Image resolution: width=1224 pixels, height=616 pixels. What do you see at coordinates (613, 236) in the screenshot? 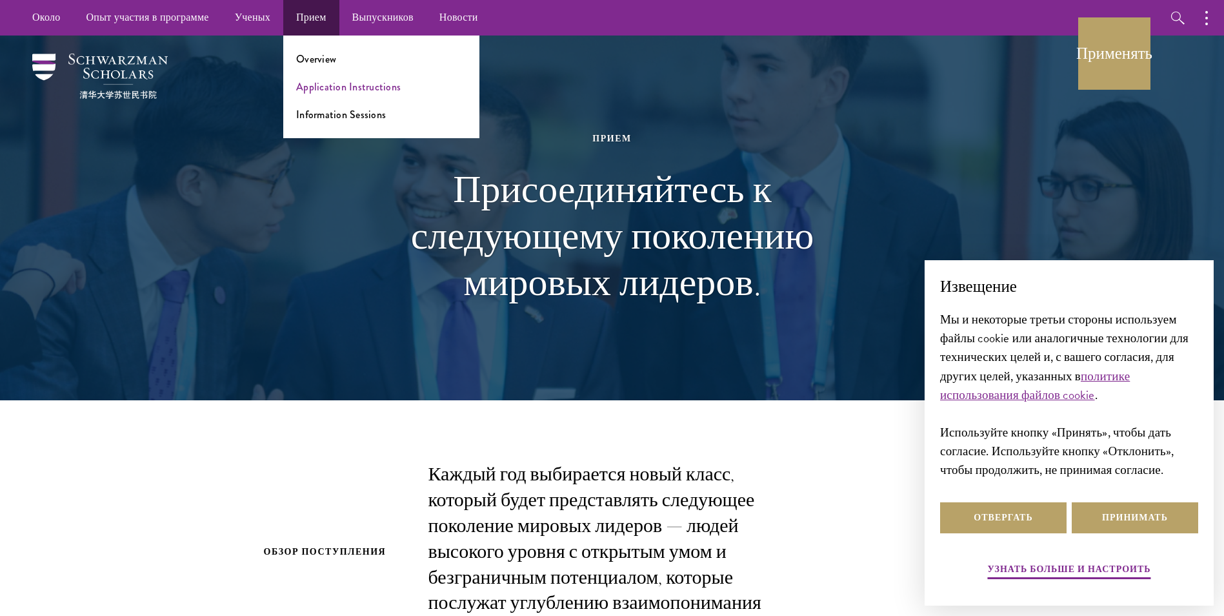
I see `h1: Присоединяйтесь к следующему поколению мировых лидеров.` at bounding box center [613, 236].